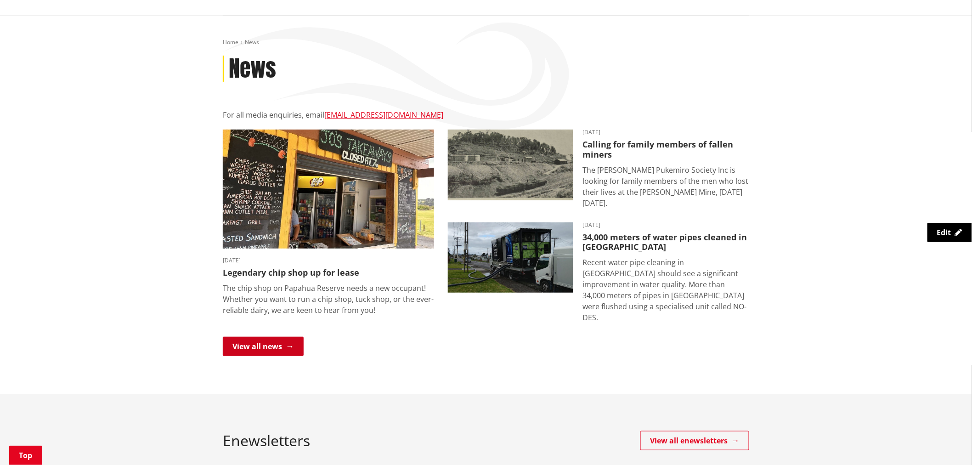 The width and height of the screenshot is (972, 465). I want to click on h1: News, so click(252, 69).